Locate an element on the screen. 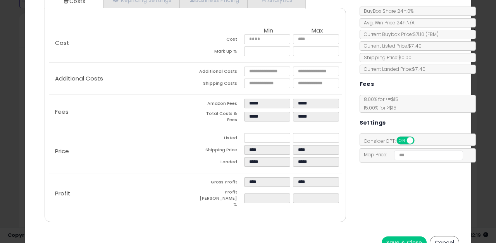  td: Additional Costs is located at coordinates (220, 72).